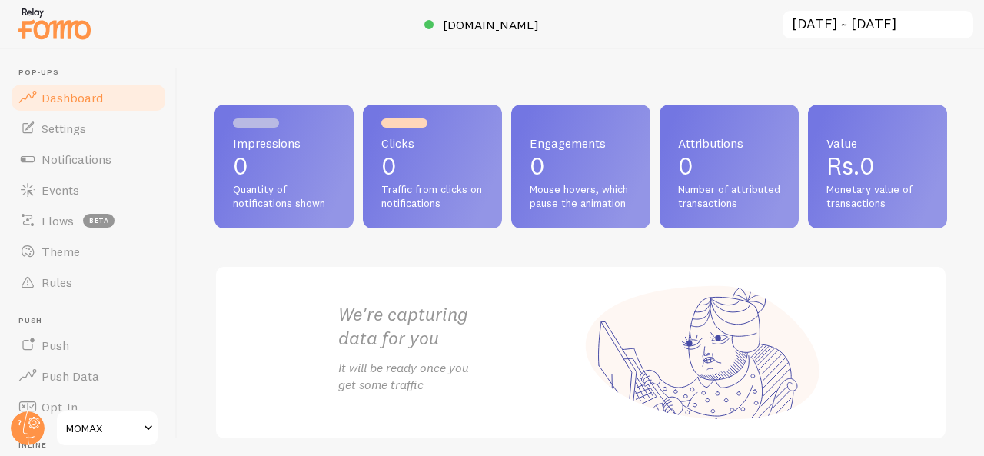 The image size is (984, 456). I want to click on img: fomo-relay-logo-orange.svg, so click(55, 23).